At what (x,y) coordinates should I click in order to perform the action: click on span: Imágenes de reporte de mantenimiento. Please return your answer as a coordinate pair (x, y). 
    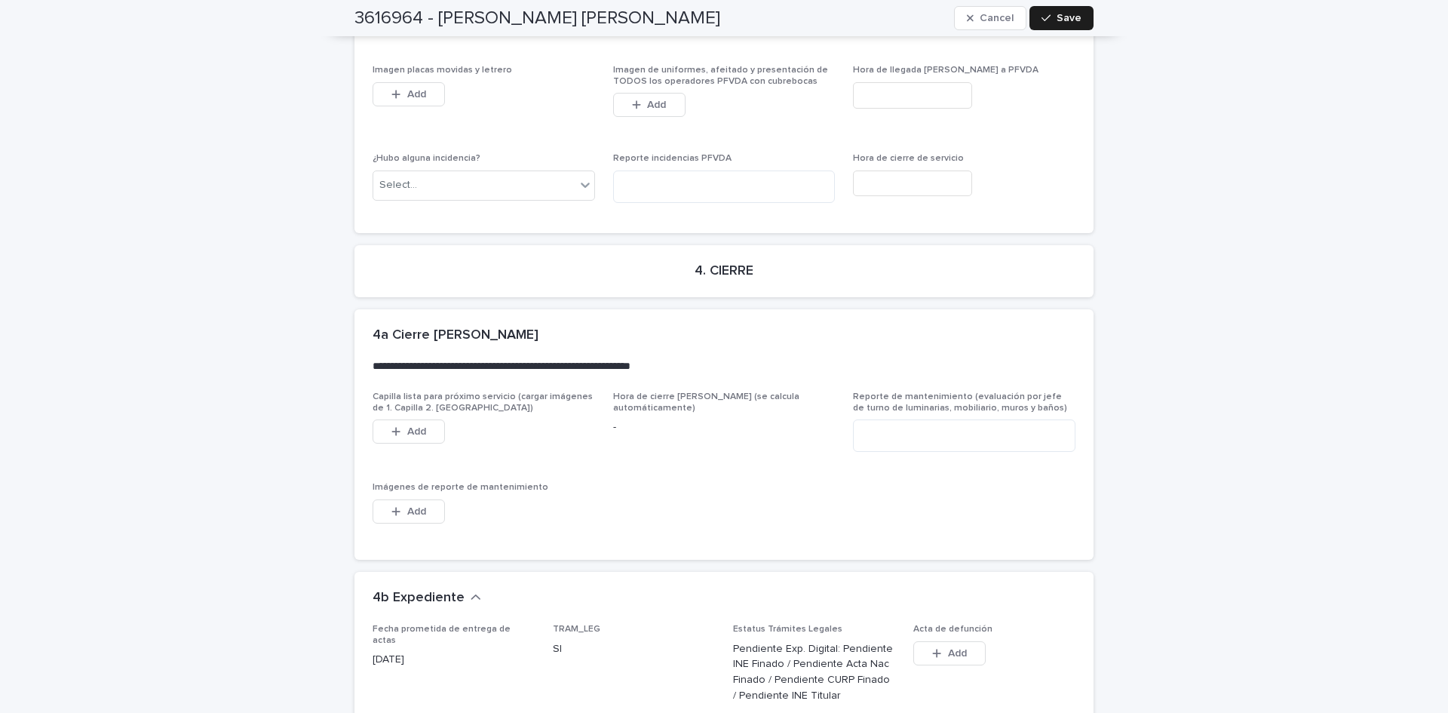
    Looking at the image, I should click on (460, 487).